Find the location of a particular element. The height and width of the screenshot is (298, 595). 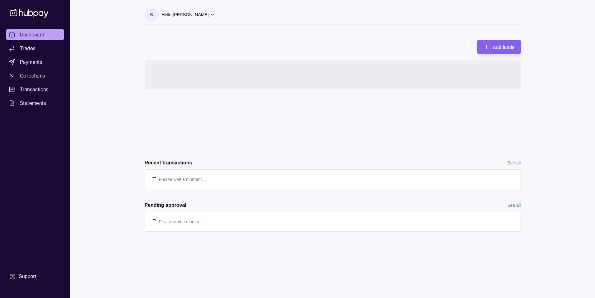

span: Transactions is located at coordinates (34, 89).